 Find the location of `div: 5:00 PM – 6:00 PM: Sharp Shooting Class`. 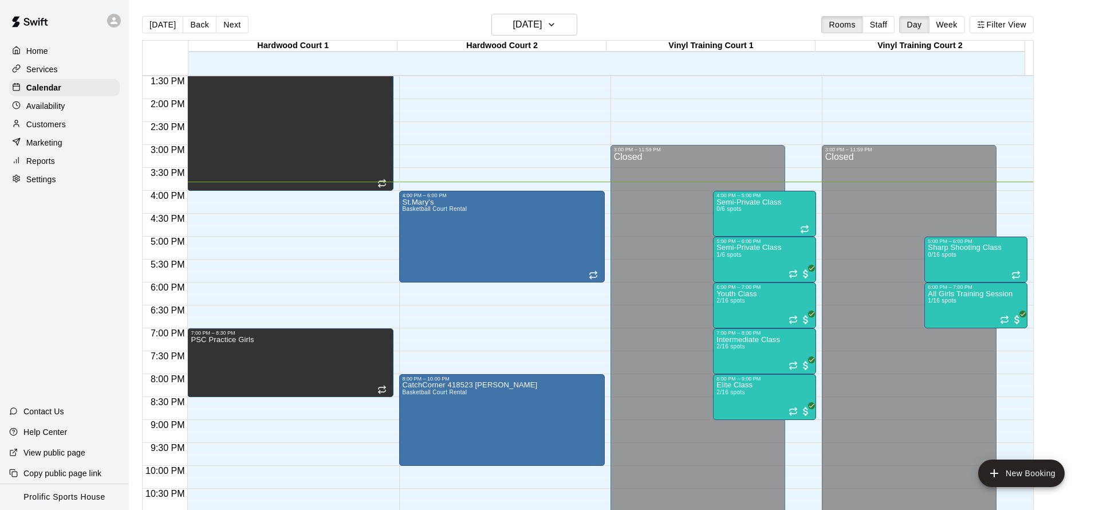

div: 5:00 PM – 6:00 PM: Sharp Shooting Class is located at coordinates (976, 259).